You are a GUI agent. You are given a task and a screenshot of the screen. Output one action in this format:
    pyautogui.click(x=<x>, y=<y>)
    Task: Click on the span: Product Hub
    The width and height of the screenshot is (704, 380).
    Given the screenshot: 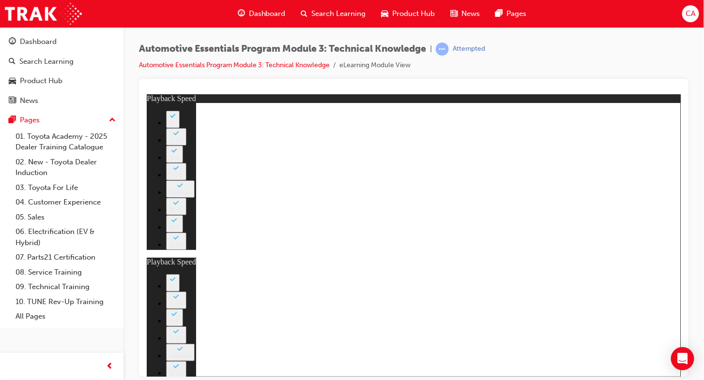 What is the action you would take?
    pyautogui.click(x=414, y=14)
    